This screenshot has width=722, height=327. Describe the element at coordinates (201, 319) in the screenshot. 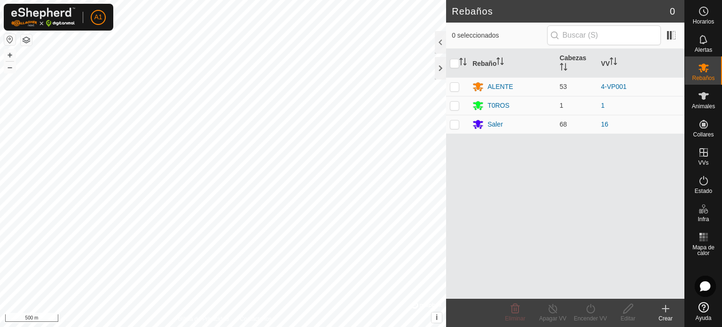

I see `font: Política de Privacidad` at that location.